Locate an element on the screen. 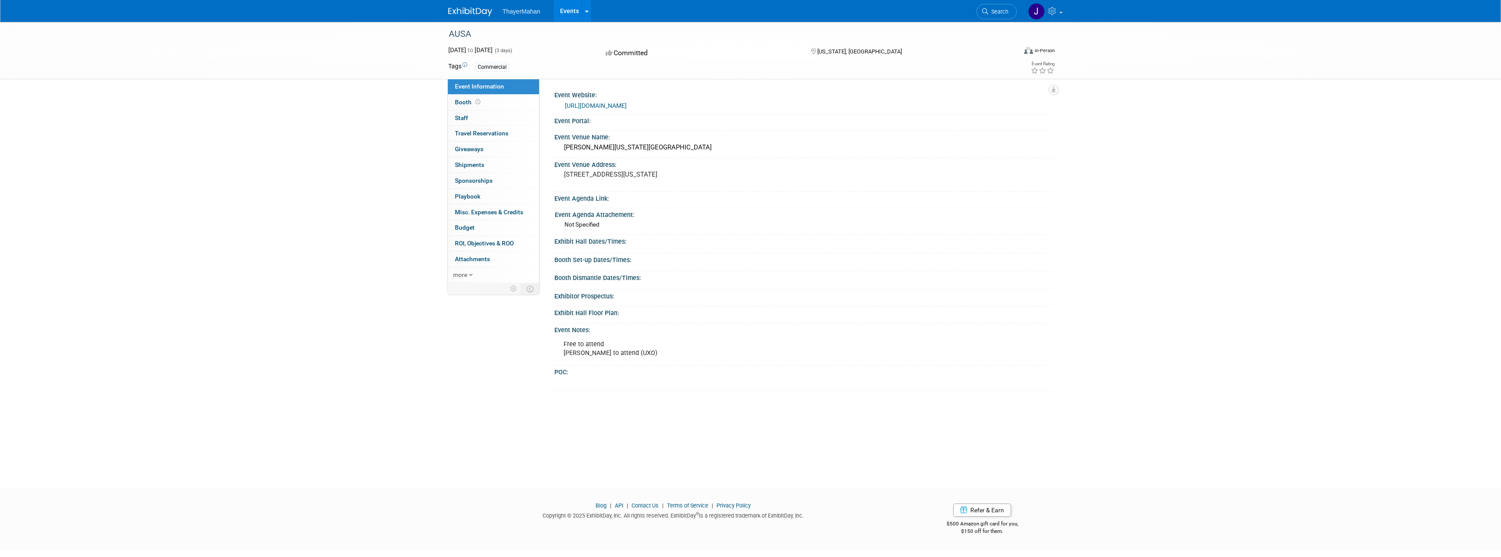 The height and width of the screenshot is (557, 1501). a: Refer & Earn is located at coordinates (982, 510).